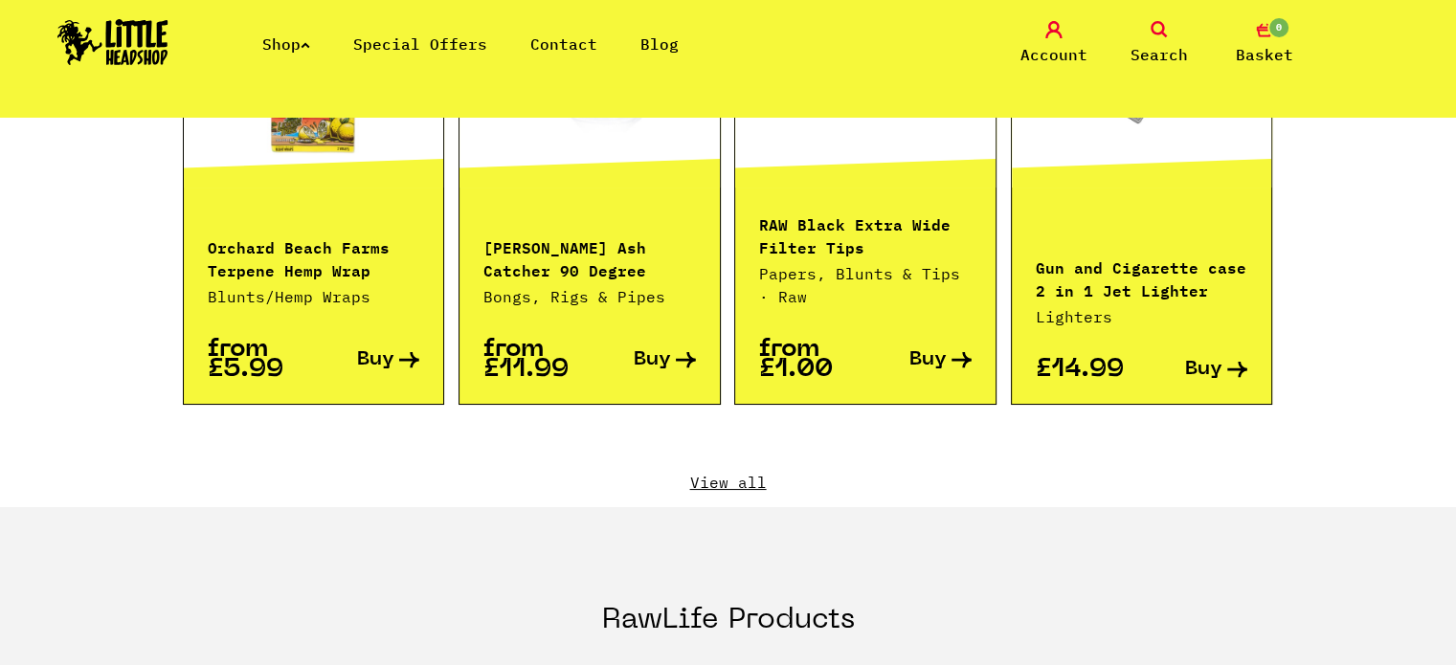  What do you see at coordinates (420, 44) in the screenshot?
I see `a: Special Offers` at bounding box center [420, 44].